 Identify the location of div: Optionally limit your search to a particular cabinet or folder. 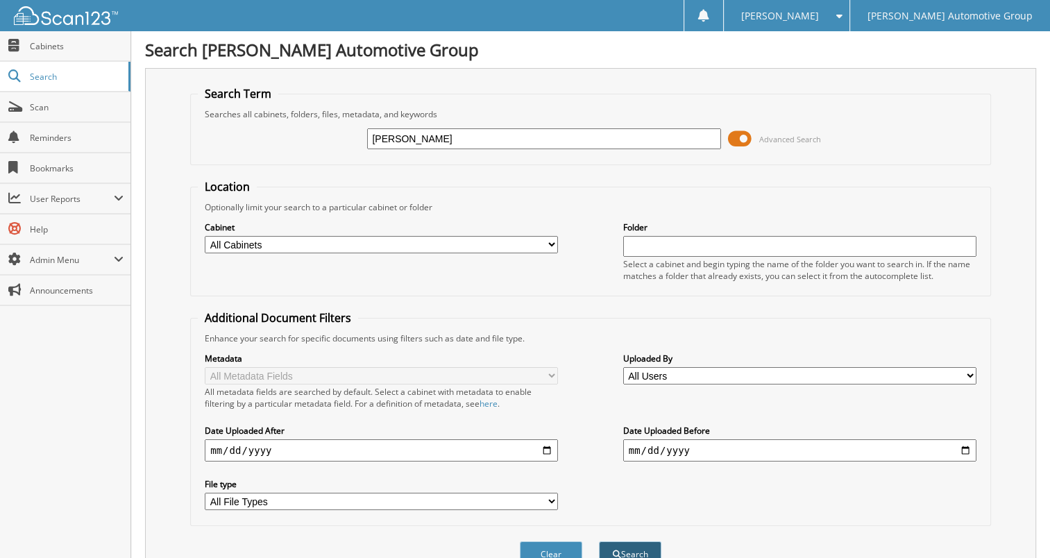
(591, 207).